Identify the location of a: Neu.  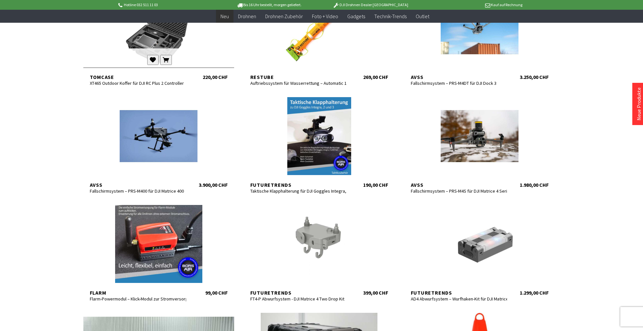
(225, 16).